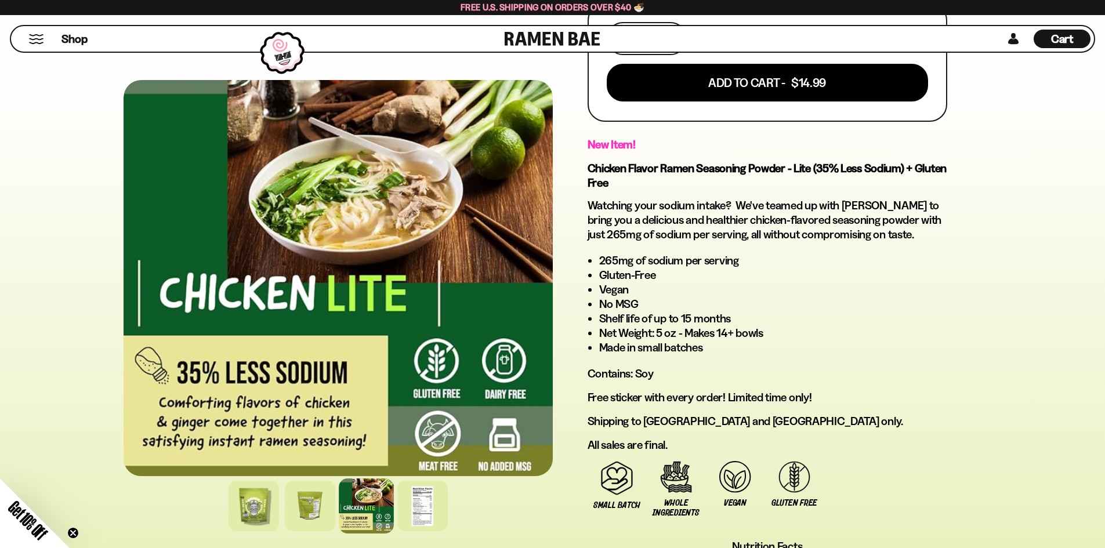  Describe the element at coordinates (773, 333) in the screenshot. I see `li: Net Weight: 5 oz - Makes 14+ bowls` at that location.